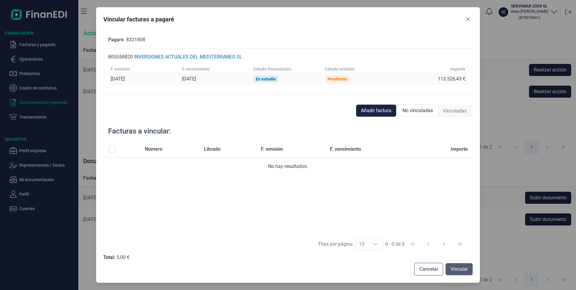 Image resolution: width=576 pixels, height=290 pixels. Describe the element at coordinates (121, 57) in the screenshot. I see `p: B05558820` at that location.